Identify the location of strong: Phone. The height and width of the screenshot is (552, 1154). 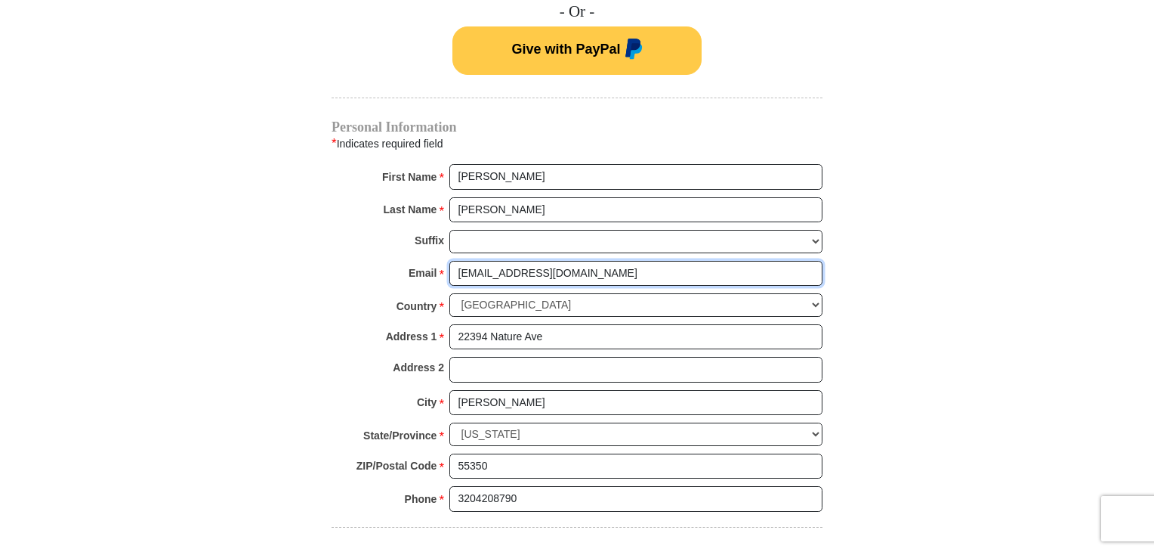
(421, 499).